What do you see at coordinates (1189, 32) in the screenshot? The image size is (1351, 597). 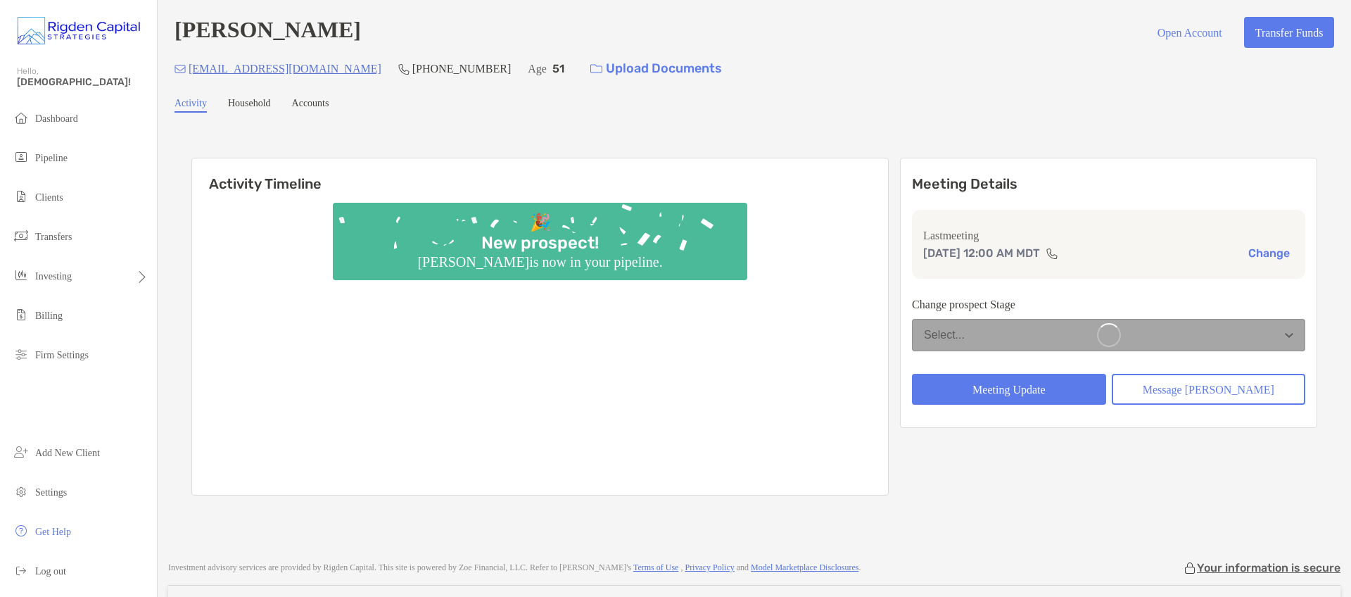 I see `button: Open Account` at bounding box center [1189, 32].